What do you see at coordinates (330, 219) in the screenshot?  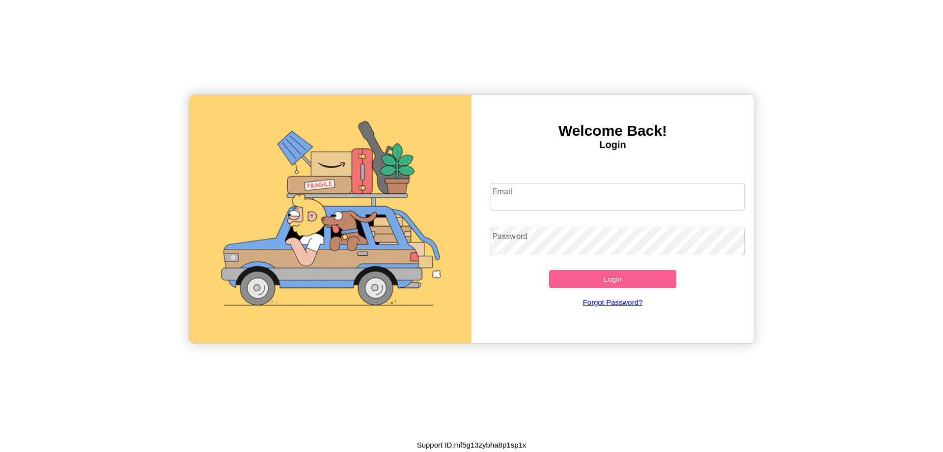 I see `img: gif` at bounding box center [330, 219].